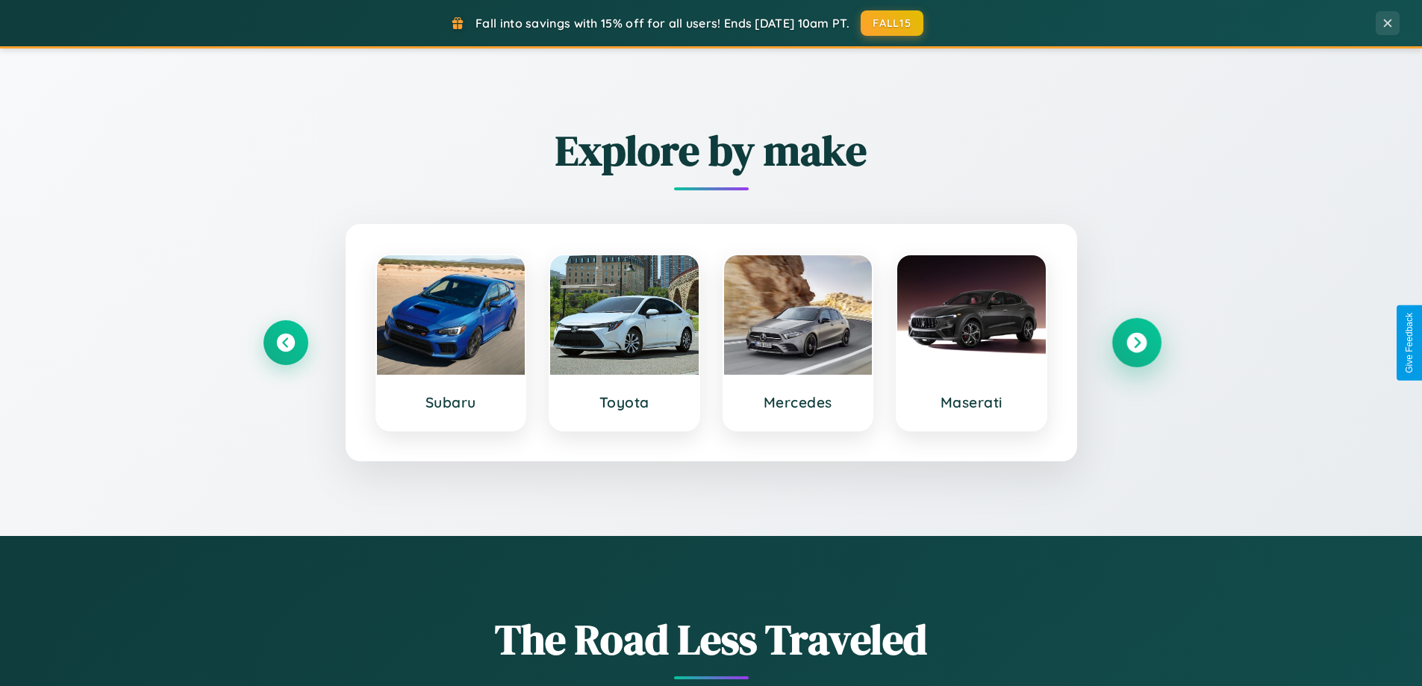  Describe the element at coordinates (711, 150) in the screenshot. I see `h2: Explore by make` at that location.